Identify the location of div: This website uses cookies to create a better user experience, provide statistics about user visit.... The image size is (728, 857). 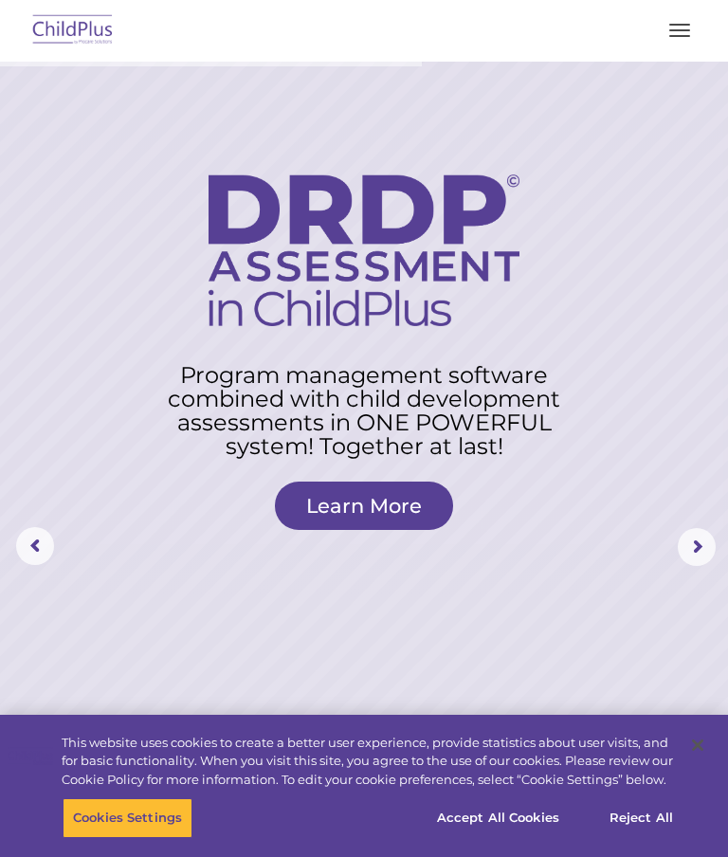
(369, 761).